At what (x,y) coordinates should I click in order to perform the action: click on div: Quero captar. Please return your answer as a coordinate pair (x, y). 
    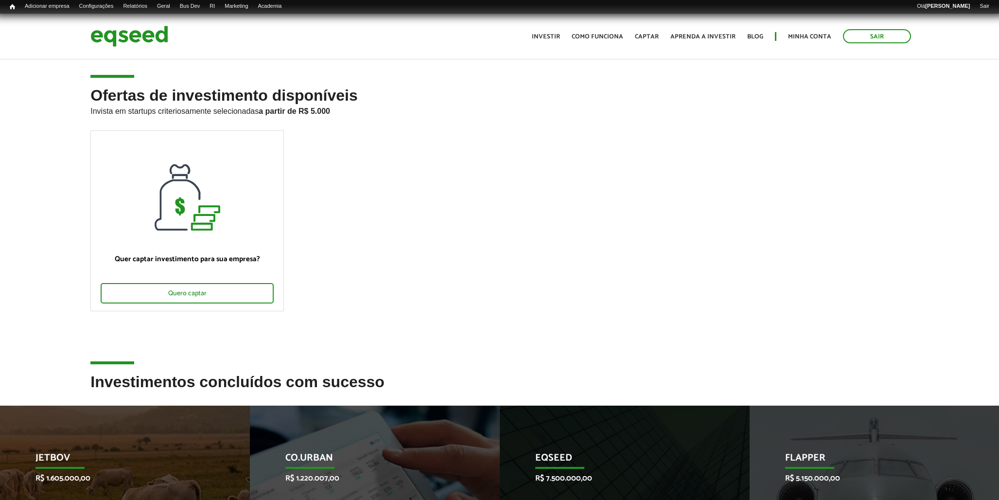
    Looking at the image, I should click on (187, 293).